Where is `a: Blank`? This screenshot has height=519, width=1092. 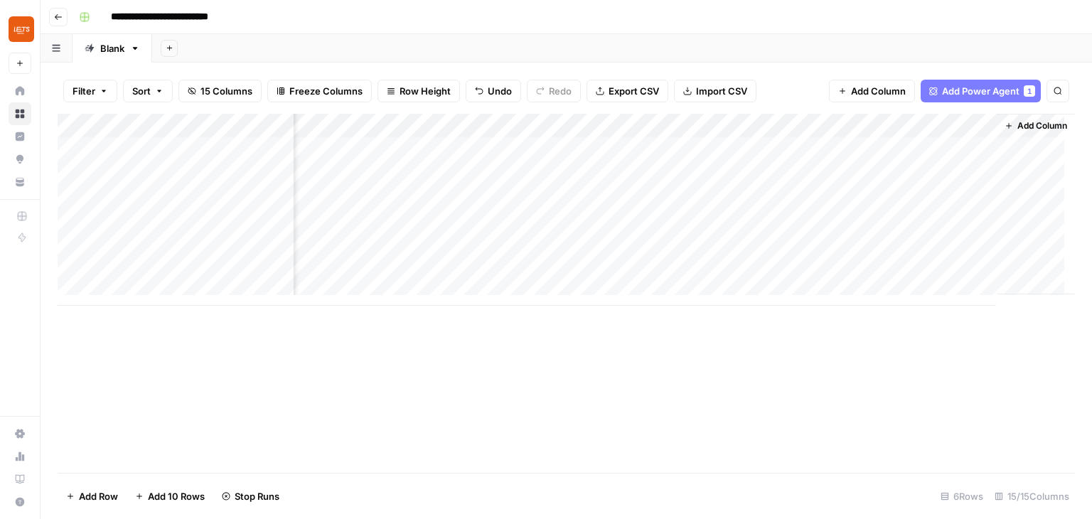 a: Blank is located at coordinates (112, 48).